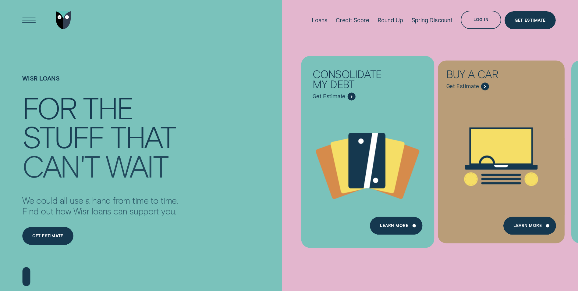 This screenshot has height=291, width=578. I want to click on h1: Wisr loans, so click(100, 84).